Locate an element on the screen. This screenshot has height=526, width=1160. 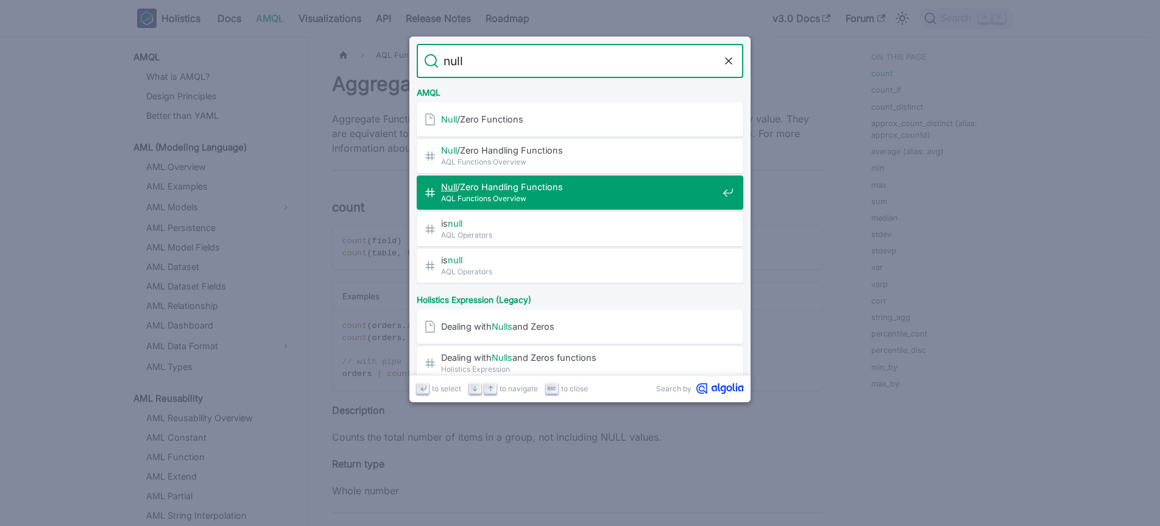
a: Null/Zero Functions is located at coordinates (580, 119).